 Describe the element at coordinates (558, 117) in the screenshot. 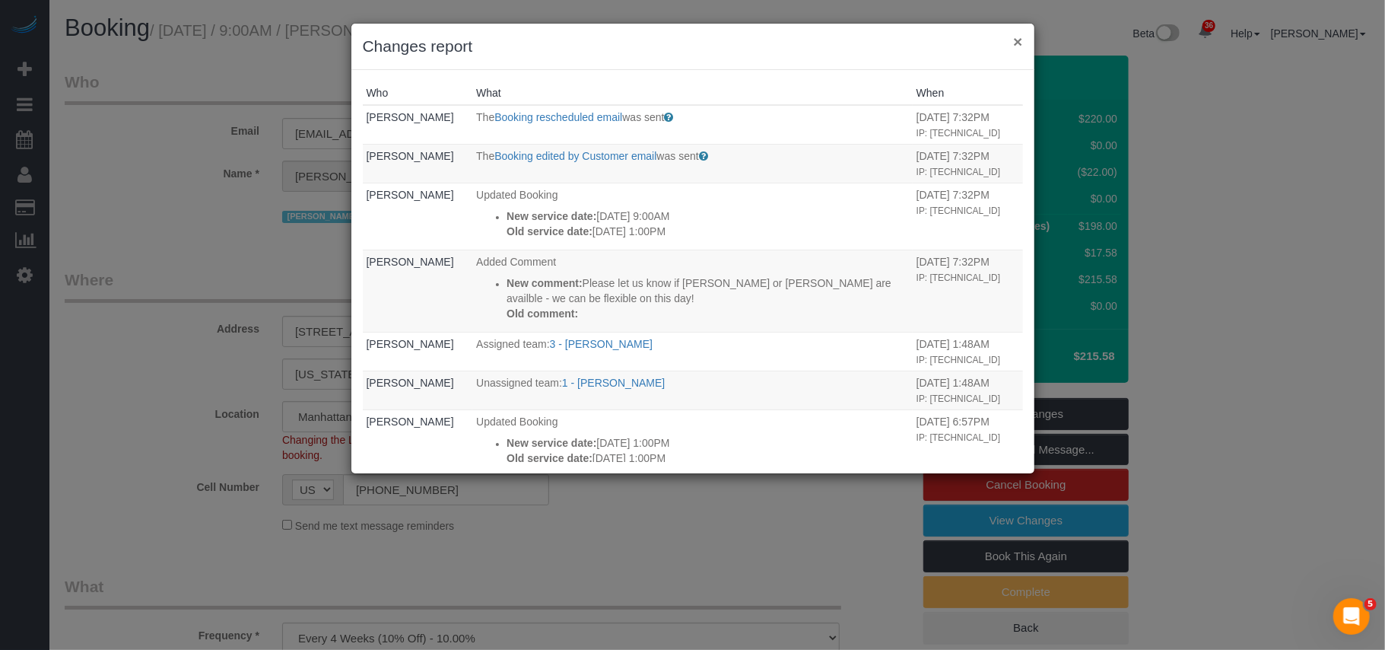

I see `a: Booking rescheduled email` at that location.